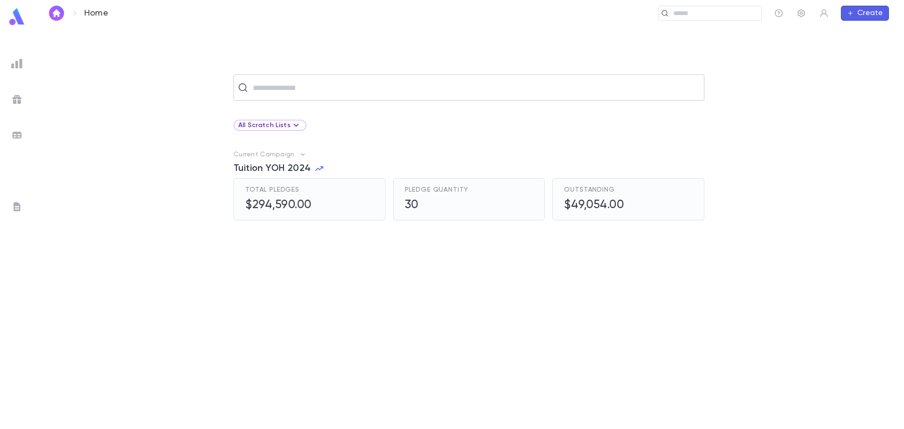  I want to click on img: letters_grey.7941b92b52307dd3b8a917253454ce1c.svg, so click(17, 207).